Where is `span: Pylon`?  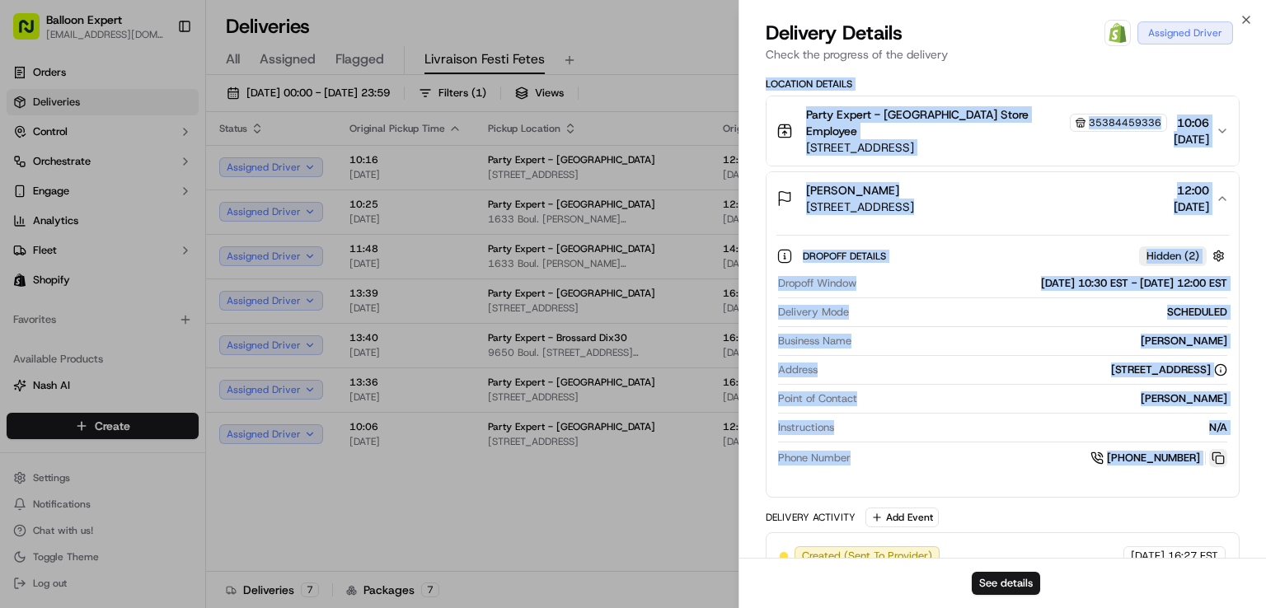 span: Pylon is located at coordinates (181, 285).